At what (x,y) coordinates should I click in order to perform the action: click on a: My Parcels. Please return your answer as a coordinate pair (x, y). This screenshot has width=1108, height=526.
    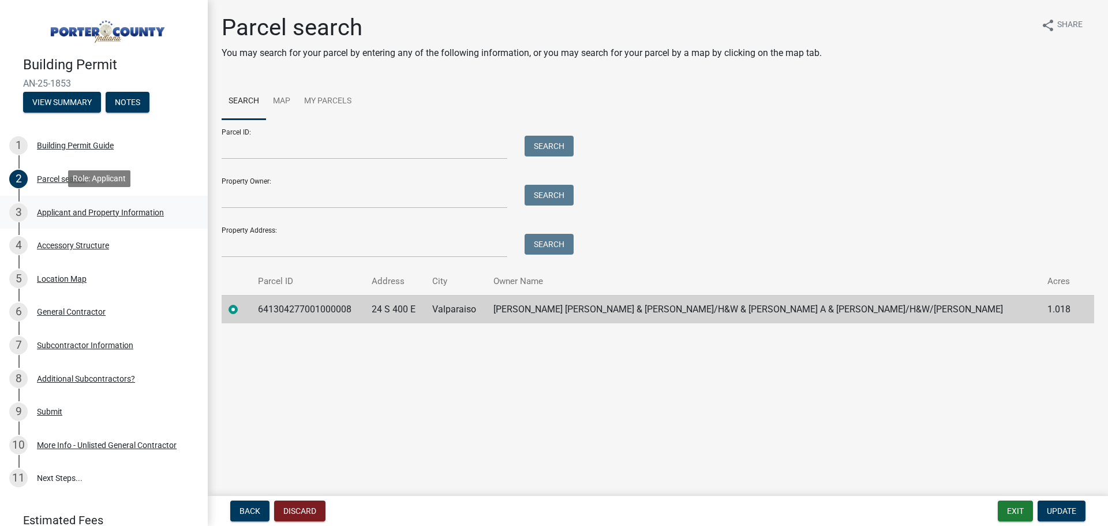
    Looking at the image, I should click on (328, 102).